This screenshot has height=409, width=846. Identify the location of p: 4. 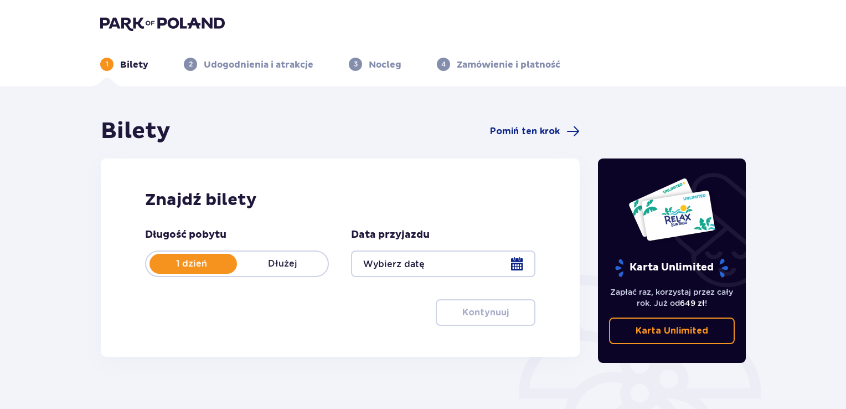
(443, 64).